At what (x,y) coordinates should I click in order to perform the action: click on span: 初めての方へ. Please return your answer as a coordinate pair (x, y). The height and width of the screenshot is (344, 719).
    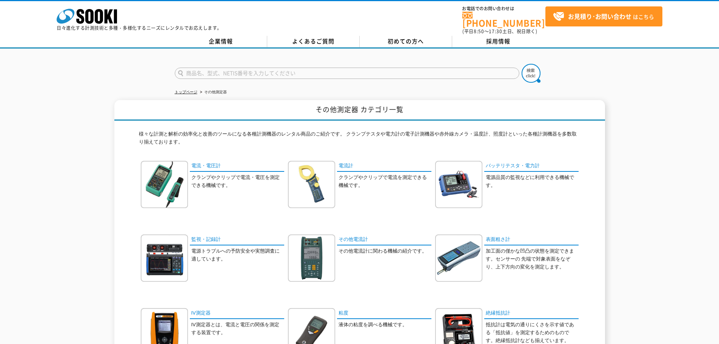
    Looking at the image, I should click on (406, 41).